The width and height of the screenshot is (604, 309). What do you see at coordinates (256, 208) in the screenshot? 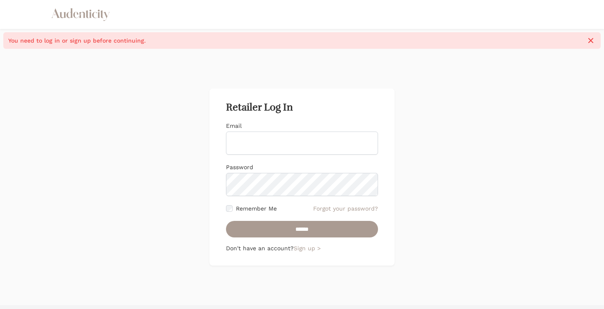
I see `label: Remember Me` at bounding box center [256, 208].